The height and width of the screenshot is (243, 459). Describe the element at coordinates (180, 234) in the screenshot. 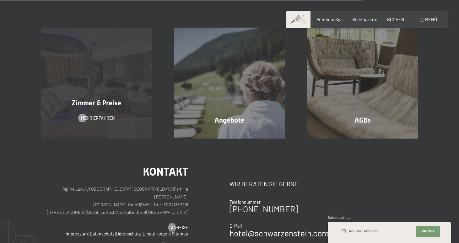

I see `a: Sitemap` at that location.